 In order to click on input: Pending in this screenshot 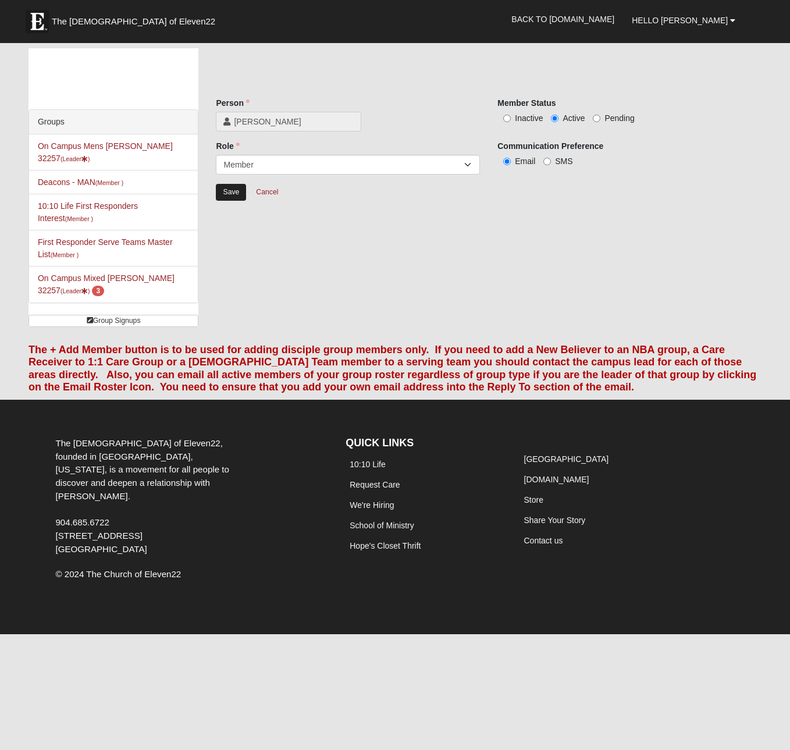, I will do `click(596, 118)`.